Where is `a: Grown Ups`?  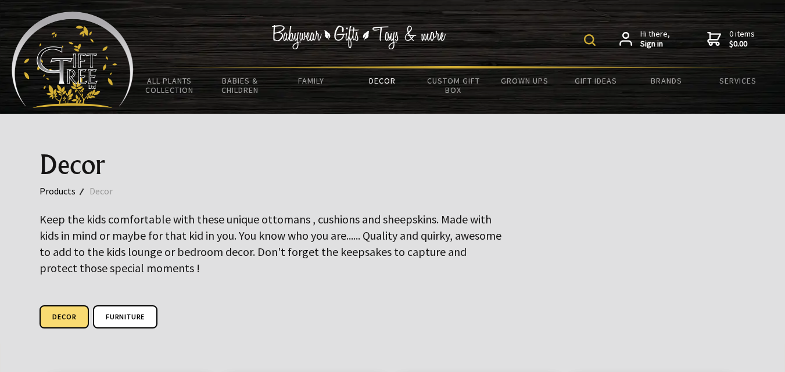 a: Grown Ups is located at coordinates (524, 81).